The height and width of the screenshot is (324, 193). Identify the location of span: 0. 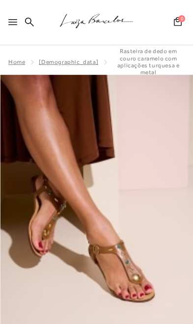
(182, 19).